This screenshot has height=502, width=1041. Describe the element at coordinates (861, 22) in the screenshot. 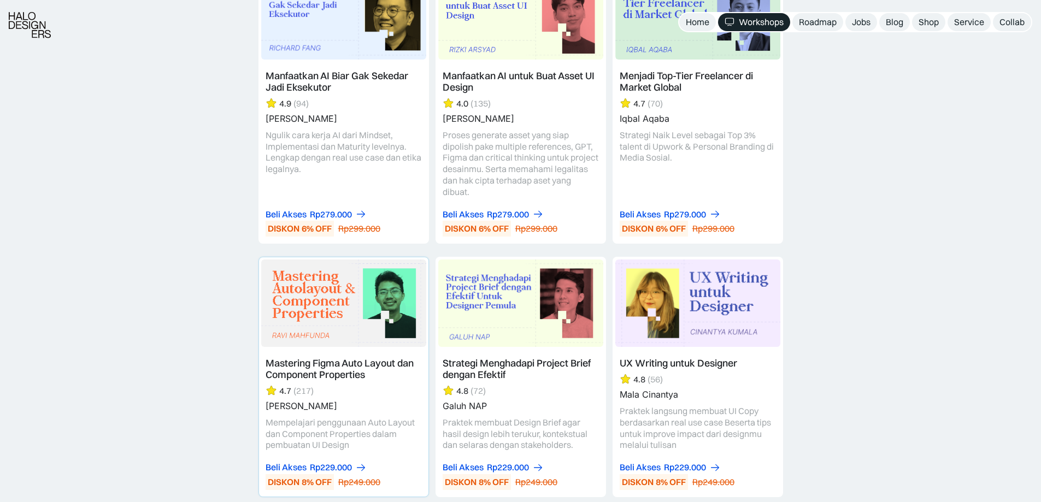

I see `a: Jobs` at that location.